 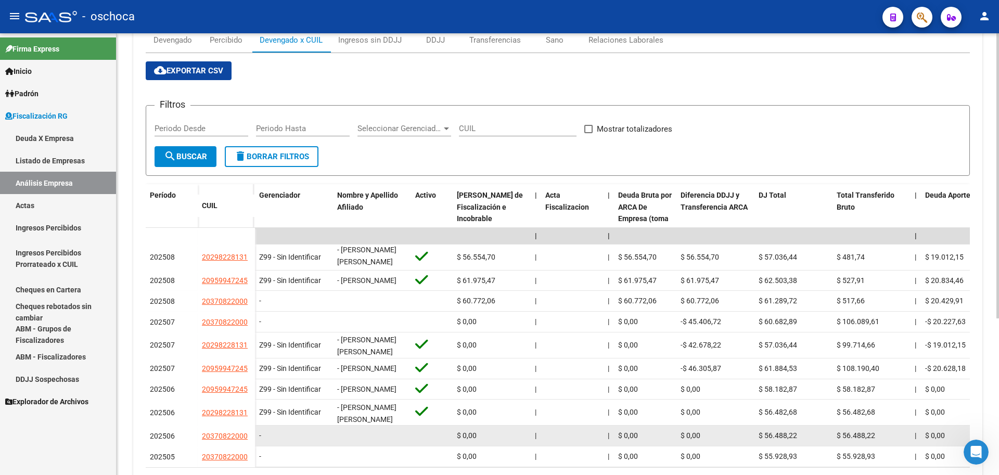 What do you see at coordinates (162, 301) in the screenshot?
I see `span: 202508` at bounding box center [162, 301].